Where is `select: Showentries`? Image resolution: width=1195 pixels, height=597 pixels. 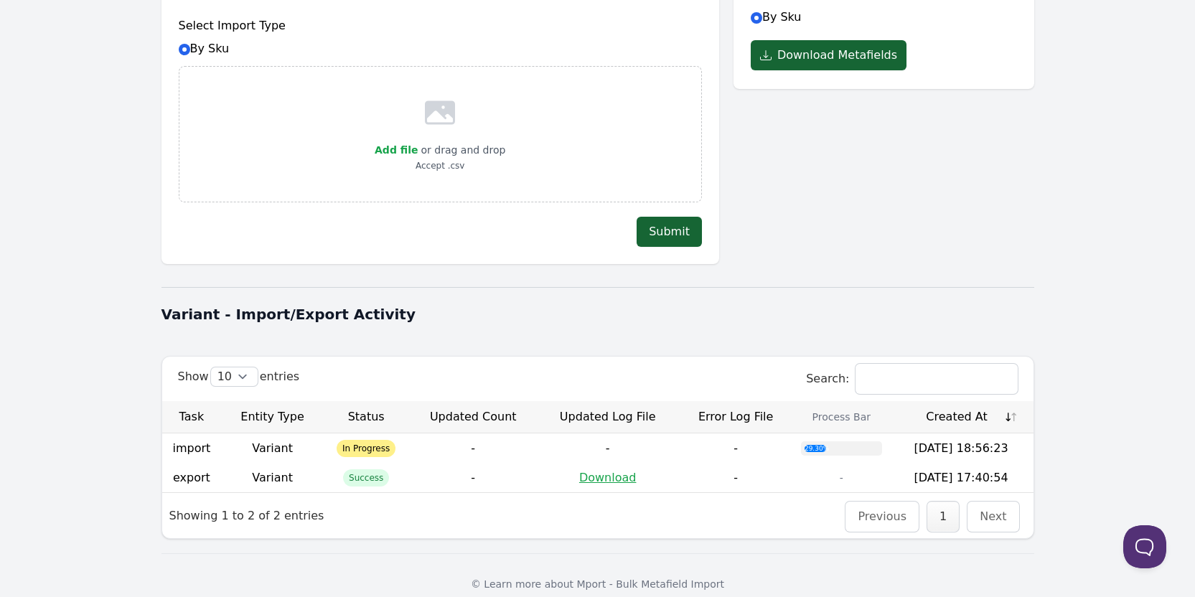 select: Showentries is located at coordinates (234, 377).